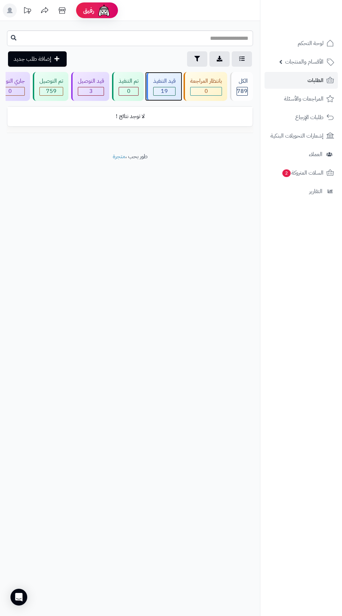  I want to click on a: الكل789, so click(242, 86).